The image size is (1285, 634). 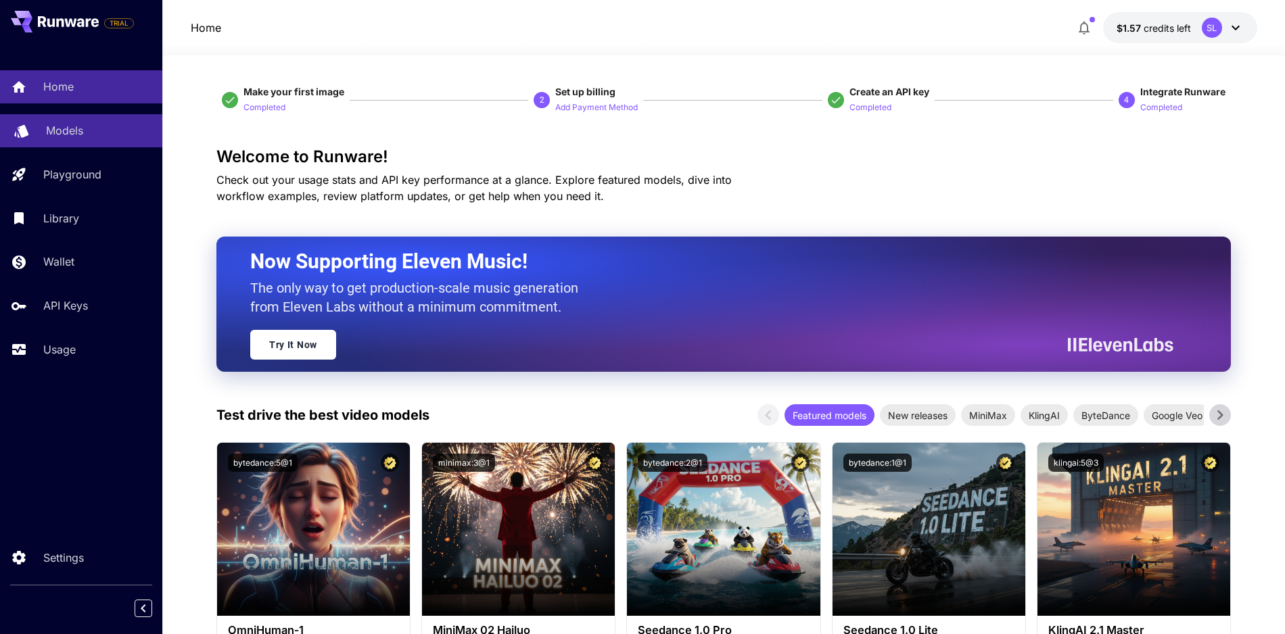 What do you see at coordinates (293, 345) in the screenshot?
I see `a: Try It Now` at bounding box center [293, 345].